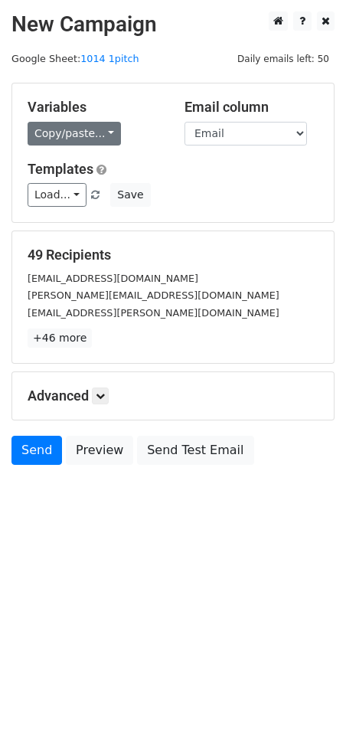 The width and height of the screenshot is (346, 749). Describe the element at coordinates (195, 450) in the screenshot. I see `a: Send Test Email` at that location.